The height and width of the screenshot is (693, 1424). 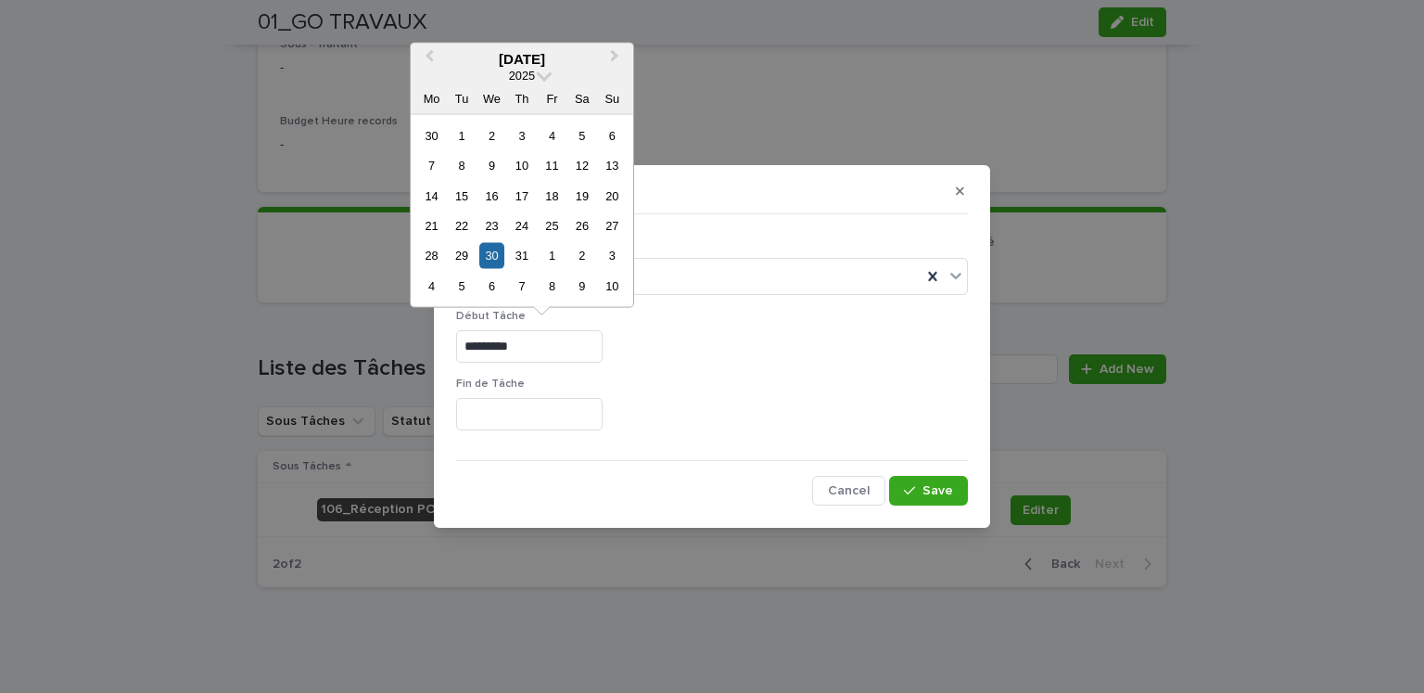 What do you see at coordinates (431, 134) in the screenshot?
I see `div: Choose Monday, 30 June 2025` at bounding box center [431, 134].